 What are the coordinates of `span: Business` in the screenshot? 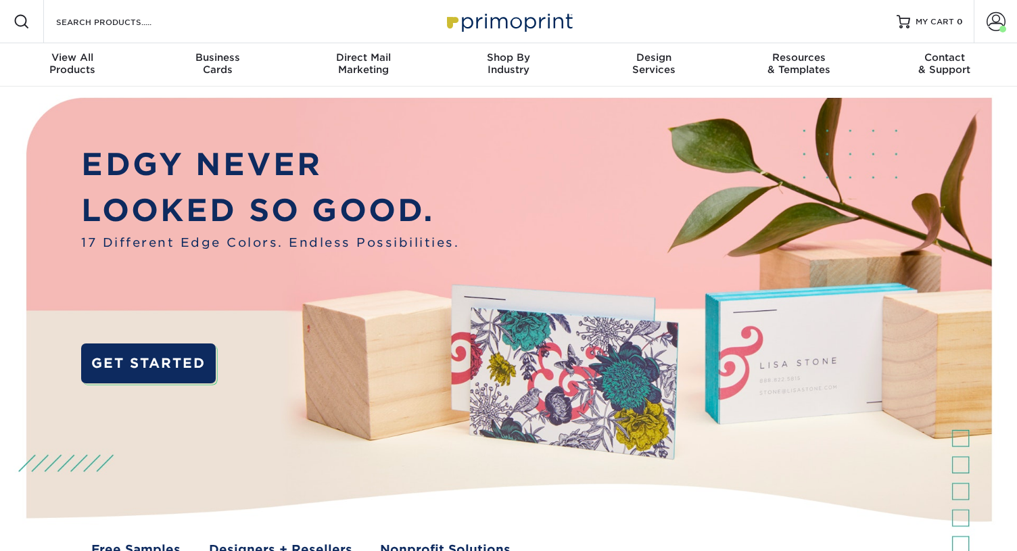 It's located at (218, 57).